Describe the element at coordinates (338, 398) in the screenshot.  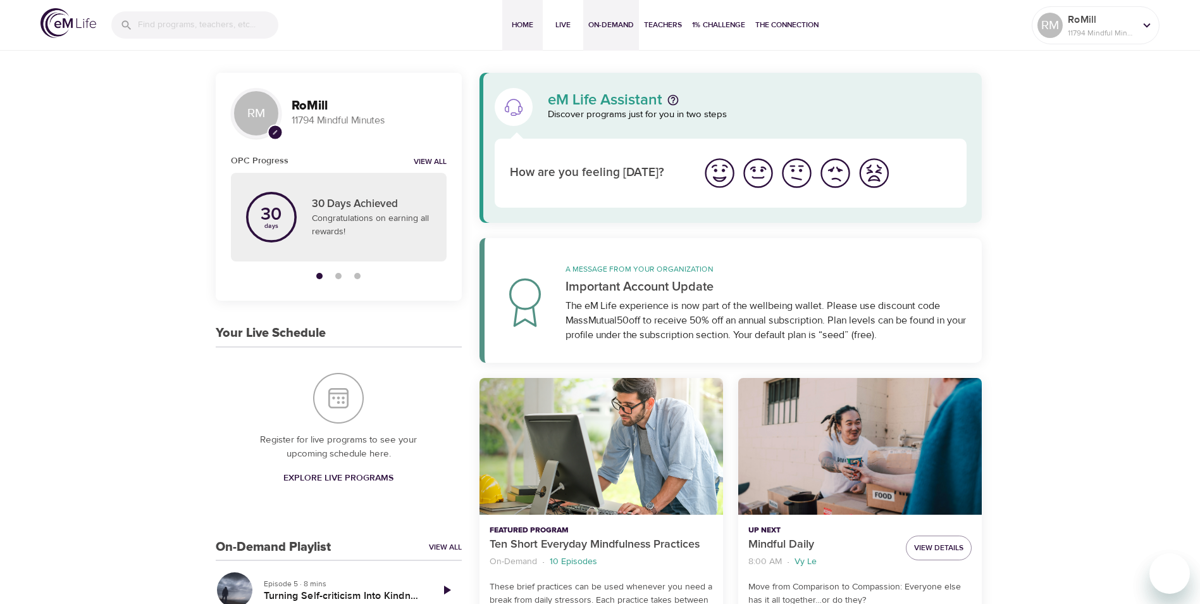
I see `img: Your Live Schedule` at that location.